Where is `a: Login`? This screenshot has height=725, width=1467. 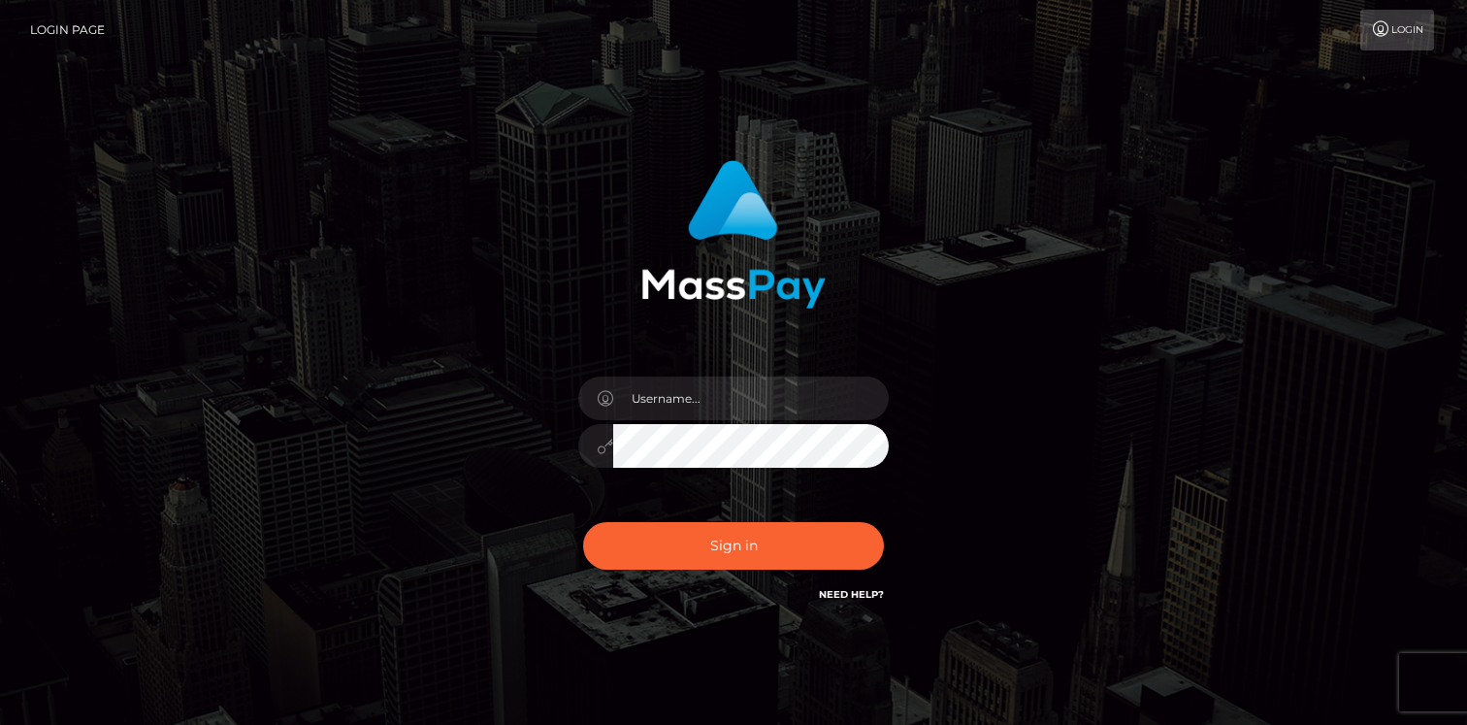
a: Login is located at coordinates (1397, 30).